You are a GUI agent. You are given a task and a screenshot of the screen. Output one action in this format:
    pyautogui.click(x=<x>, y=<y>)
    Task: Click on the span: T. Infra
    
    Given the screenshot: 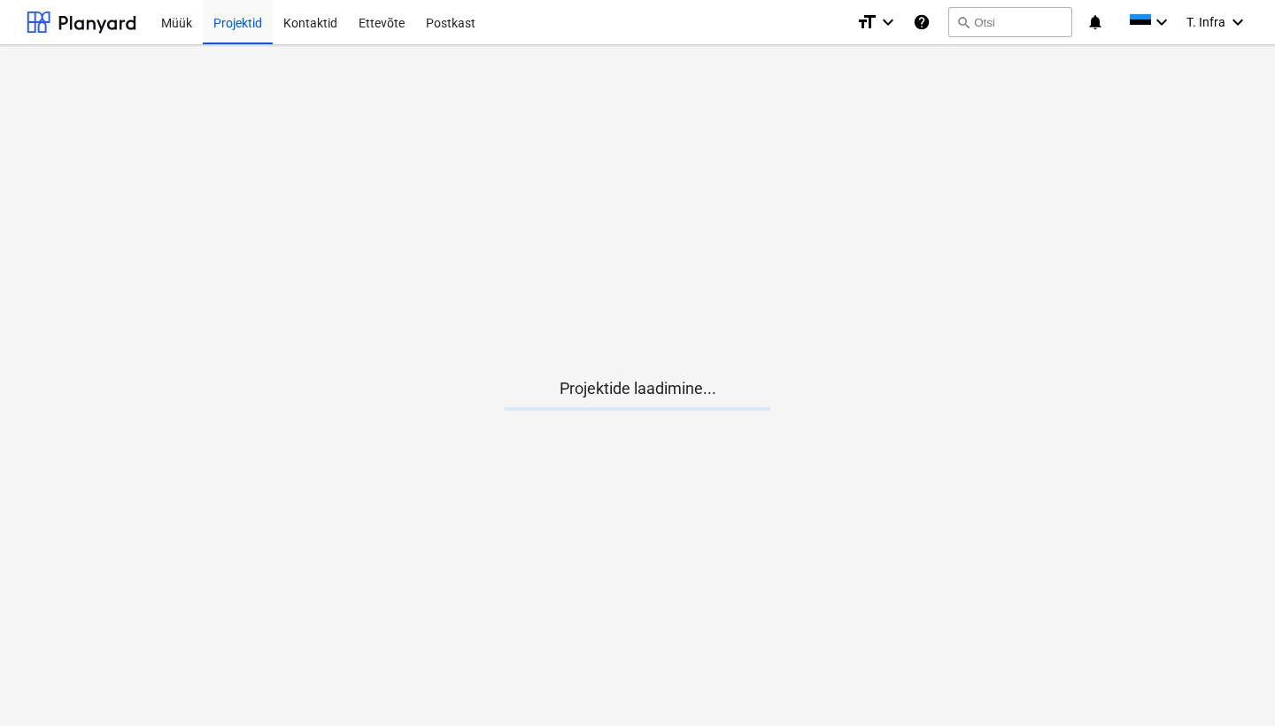 What is the action you would take?
    pyautogui.click(x=1206, y=22)
    